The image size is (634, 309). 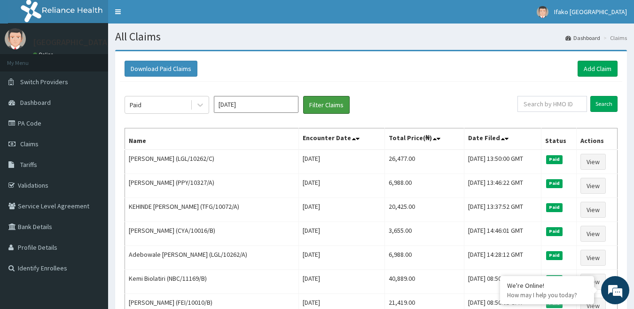 What do you see at coordinates (256, 104) in the screenshot?
I see `input: Select Month and Year` at bounding box center [256, 104].